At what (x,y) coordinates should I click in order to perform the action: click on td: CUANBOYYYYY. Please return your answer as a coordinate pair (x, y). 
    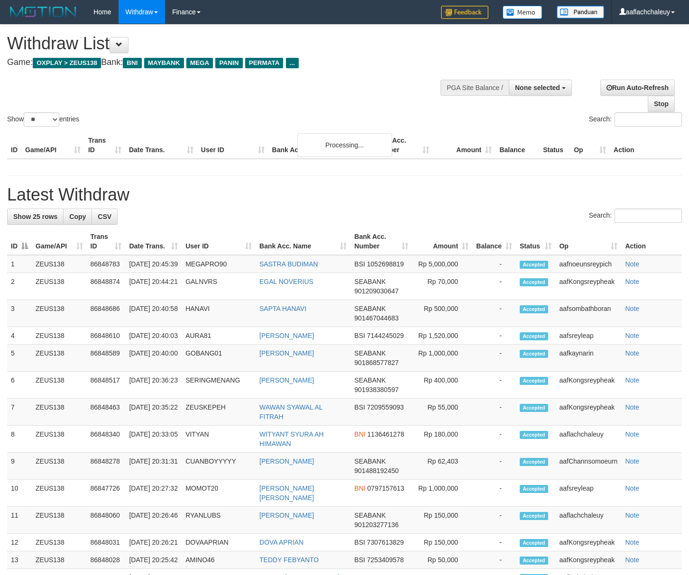
    Looking at the image, I should click on (219, 466).